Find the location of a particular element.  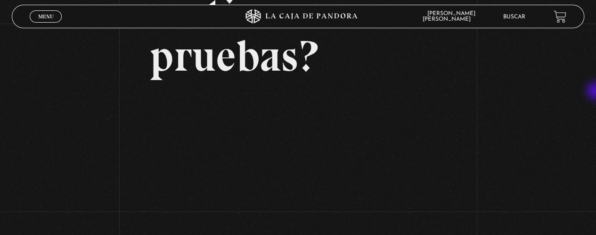

a: View your shopping cart is located at coordinates (560, 16).